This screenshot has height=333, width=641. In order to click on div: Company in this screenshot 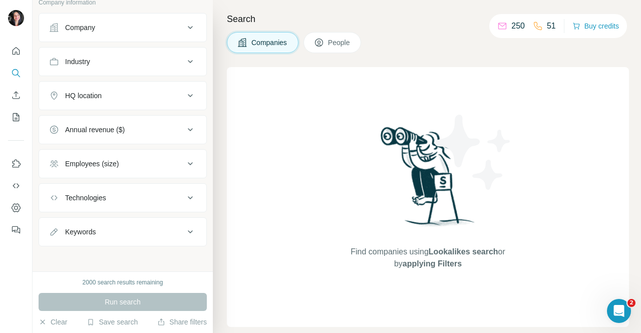, I will do `click(80, 28)`.